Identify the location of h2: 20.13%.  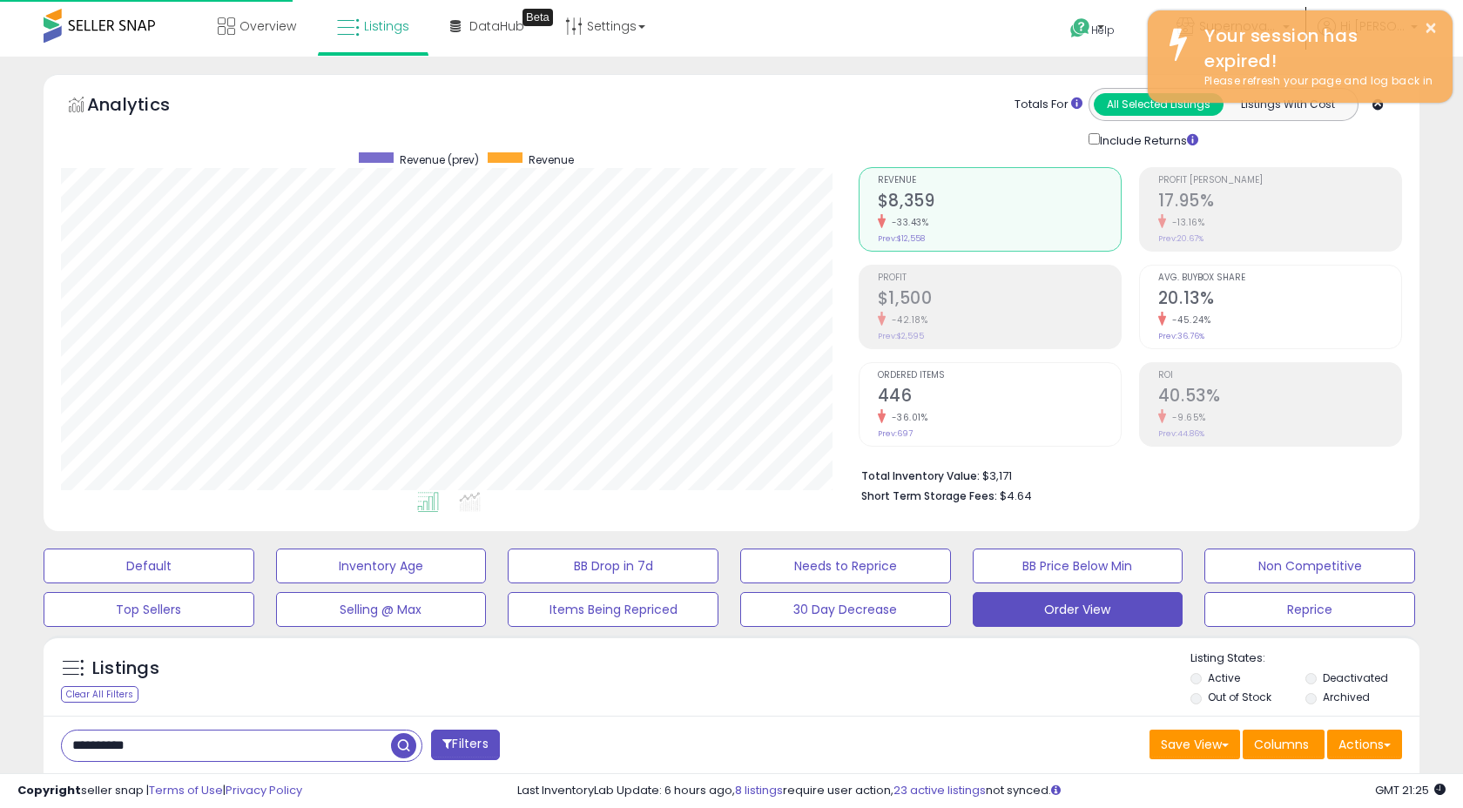
(1279, 299).